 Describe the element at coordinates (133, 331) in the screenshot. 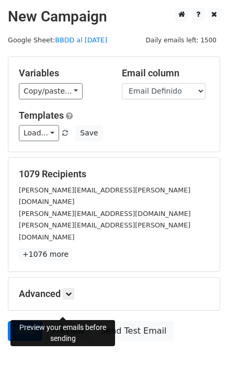

I see `a: Send Test Email` at that location.